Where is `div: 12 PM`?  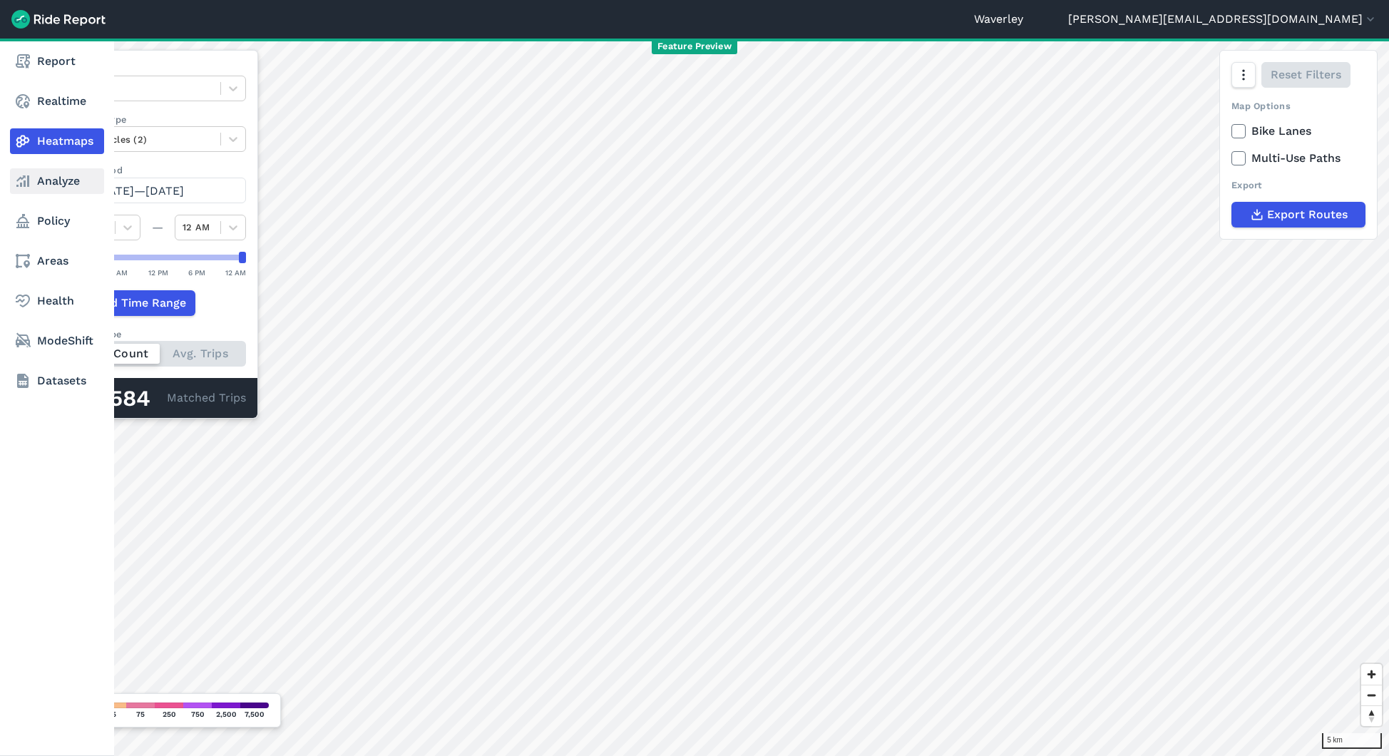 div: 12 PM is located at coordinates (158, 272).